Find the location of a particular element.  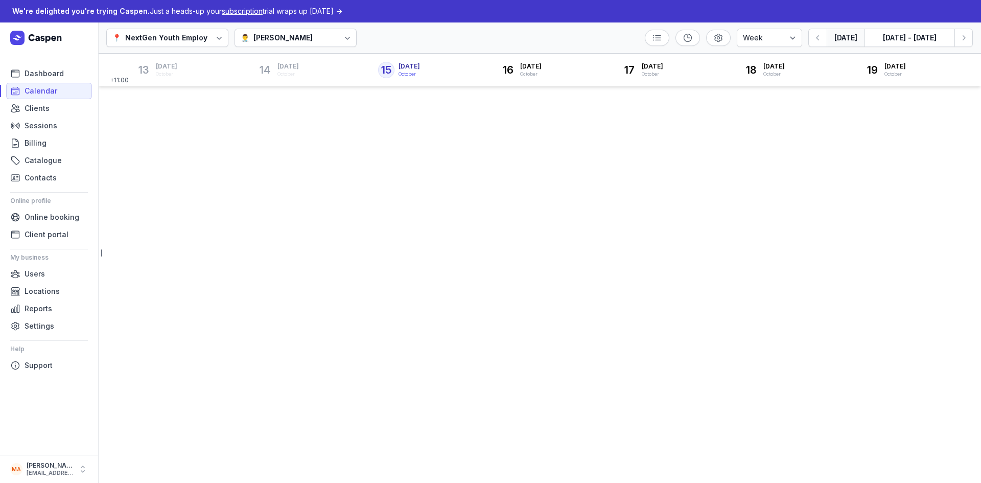

div: NextGen Youth Employment is located at coordinates (175, 38).